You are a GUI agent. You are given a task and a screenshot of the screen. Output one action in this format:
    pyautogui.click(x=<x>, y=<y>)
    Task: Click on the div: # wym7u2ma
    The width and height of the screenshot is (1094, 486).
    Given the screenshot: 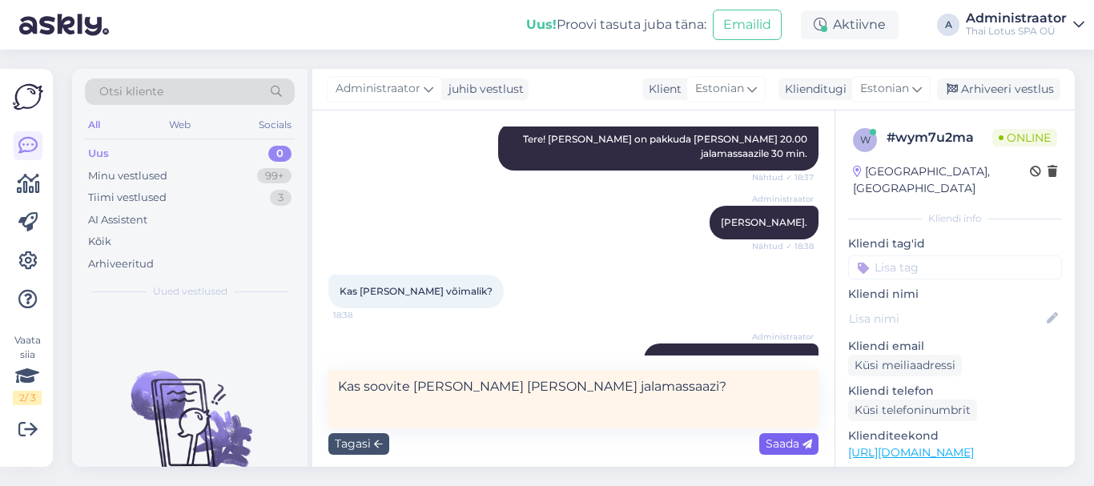 What is the action you would take?
    pyautogui.click(x=940, y=138)
    